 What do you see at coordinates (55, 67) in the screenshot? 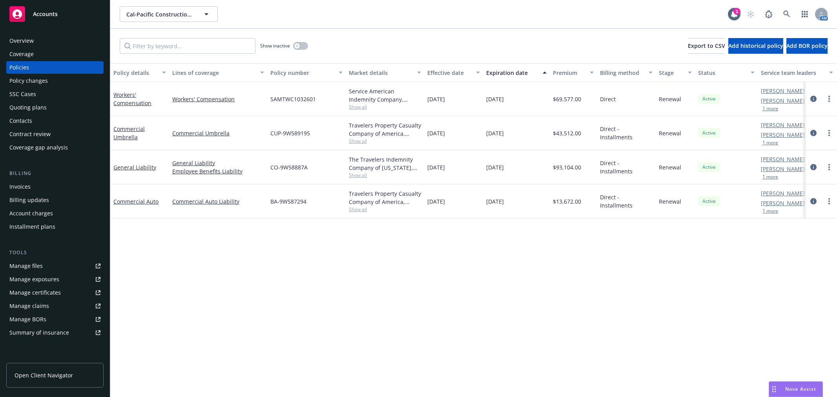
I see `a: Policies` at bounding box center [55, 67].